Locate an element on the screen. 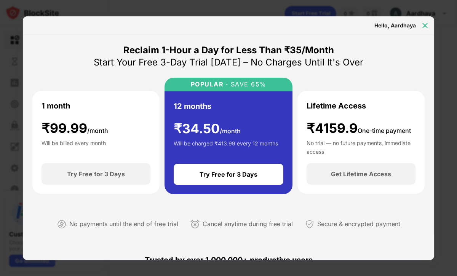  span: One-time payment is located at coordinates (384, 131).